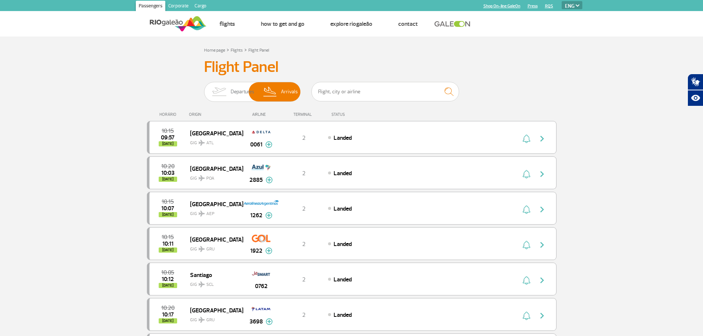 The height and width of the screenshot is (336, 703). I want to click on a: Passengers, so click(151, 7).